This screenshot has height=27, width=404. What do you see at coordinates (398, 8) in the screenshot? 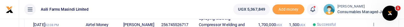
I see `span: 1` at bounding box center [398, 8].